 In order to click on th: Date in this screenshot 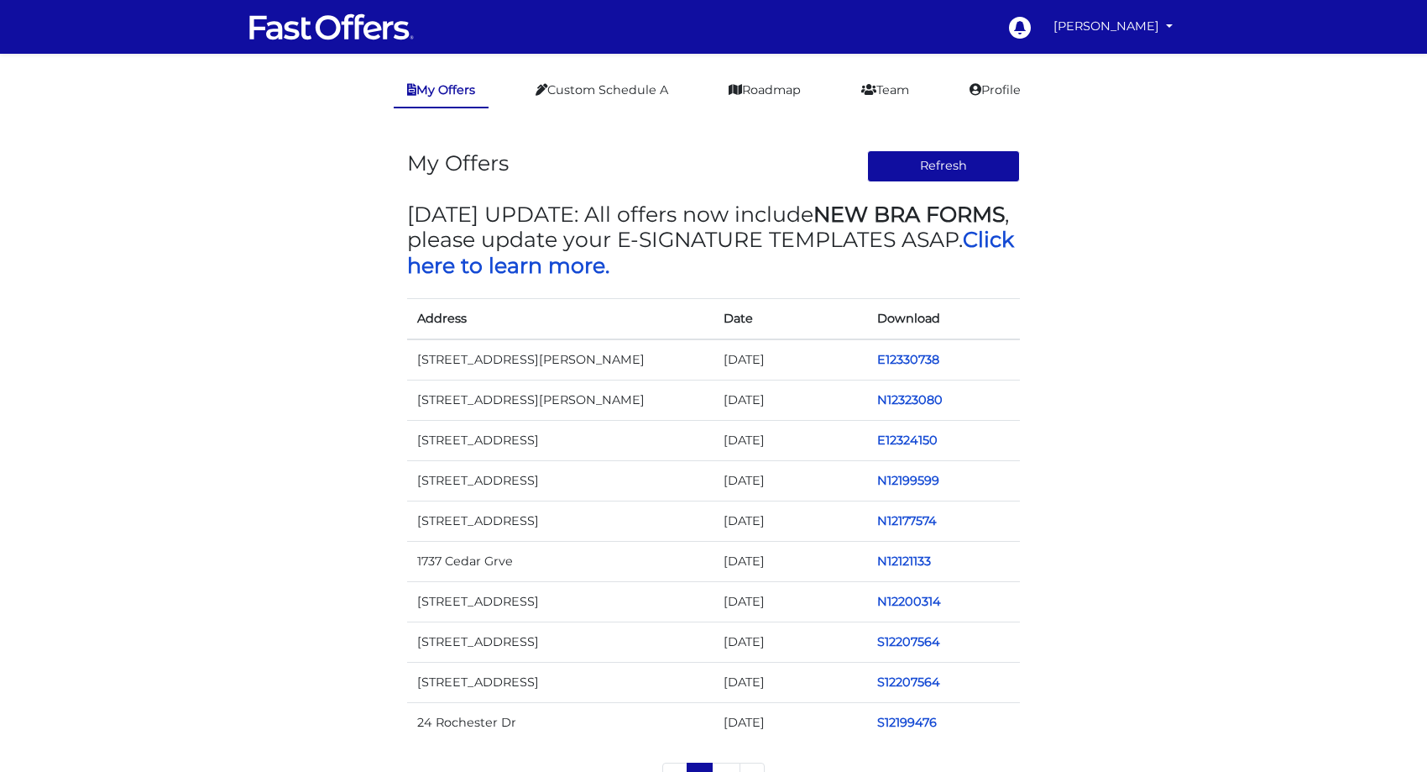, I will do `click(790, 318)`.